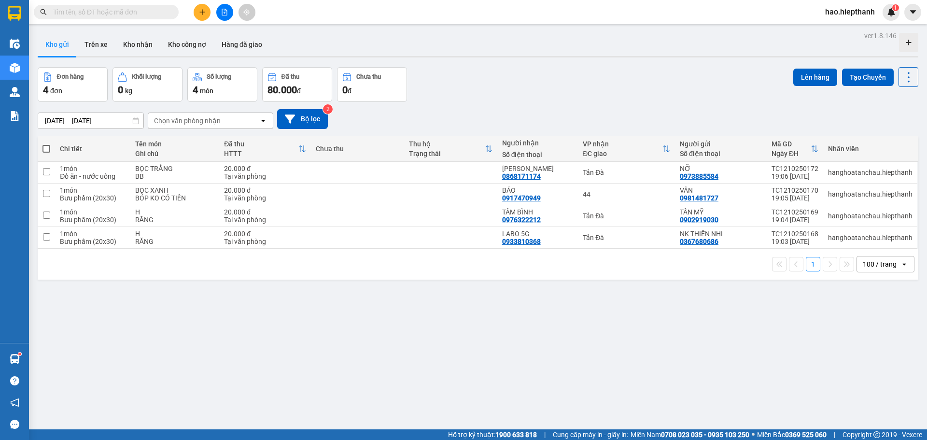  I want to click on span: Cung cấp máy in - giấy in:, so click(591, 435).